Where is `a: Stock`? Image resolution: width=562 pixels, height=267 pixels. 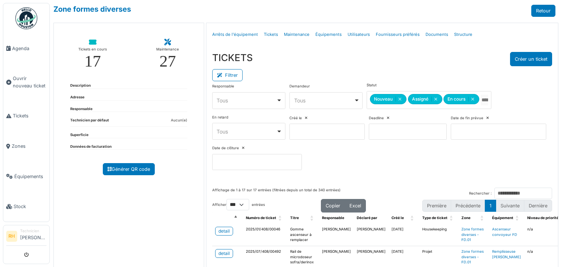 a: Stock is located at coordinates (26, 207).